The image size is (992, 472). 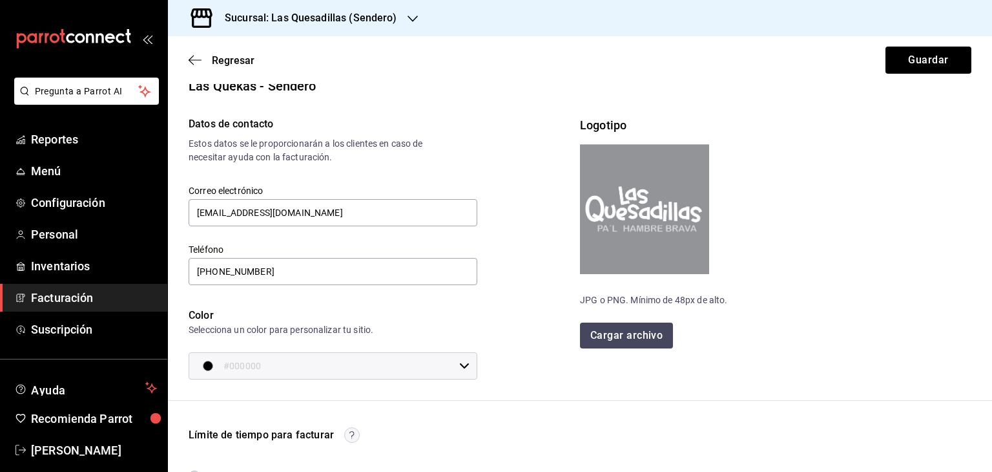 I want to click on span: Pregunta a Parrot AI, so click(x=87, y=91).